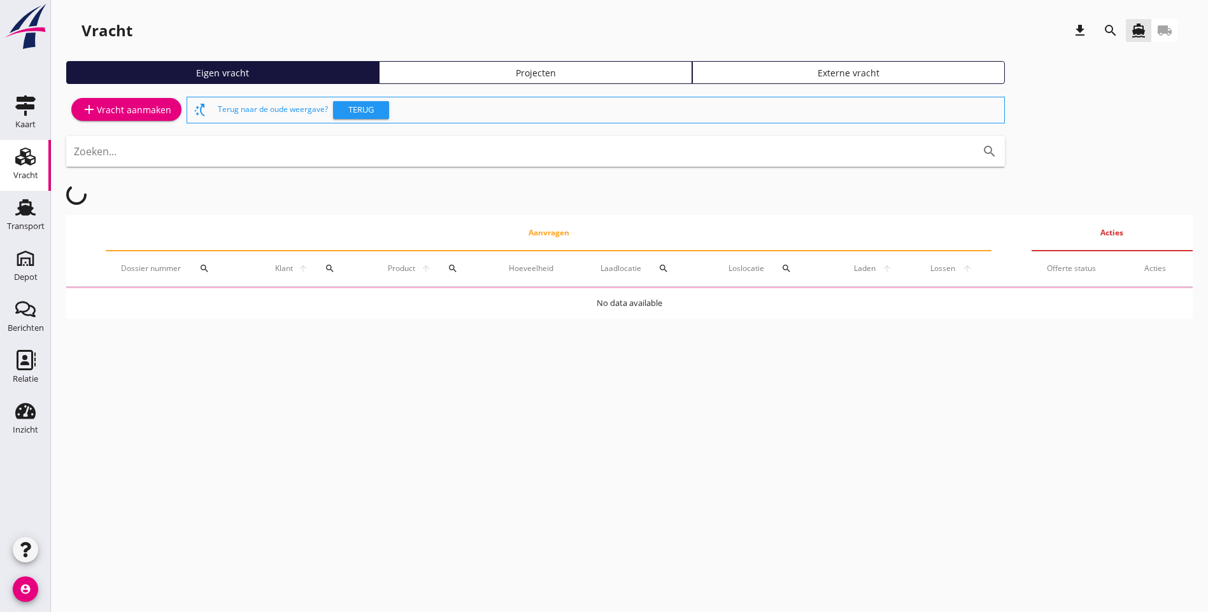 Image resolution: width=1208 pixels, height=612 pixels. I want to click on div: Depot, so click(25, 277).